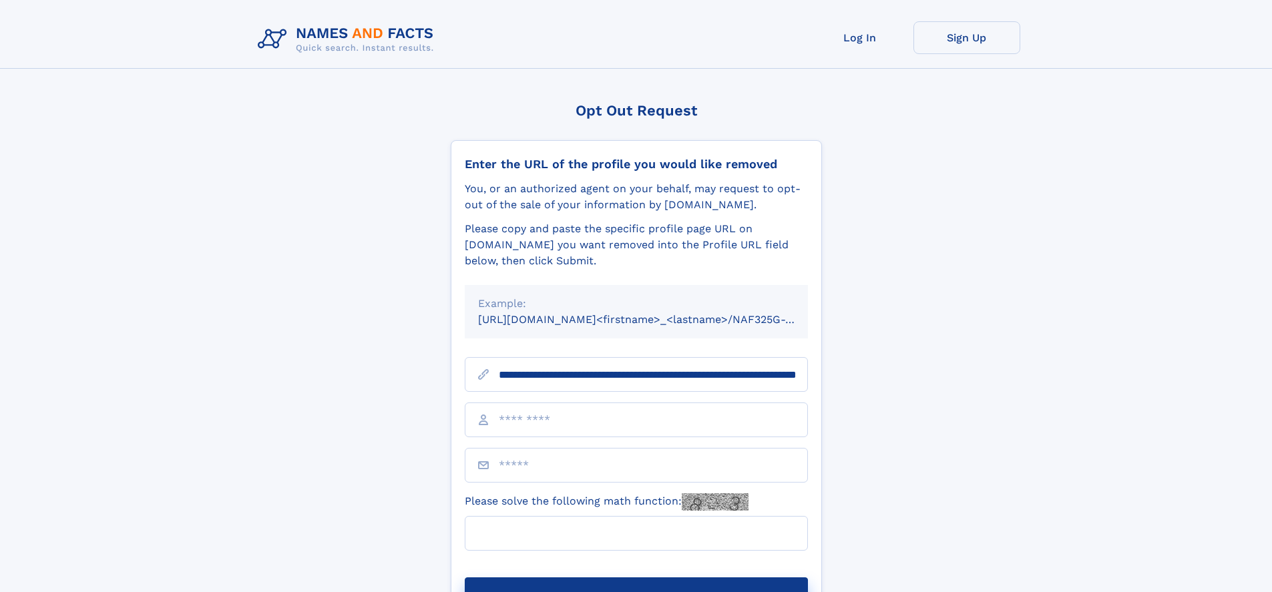 Image resolution: width=1272 pixels, height=592 pixels. I want to click on a: Log In, so click(860, 37).